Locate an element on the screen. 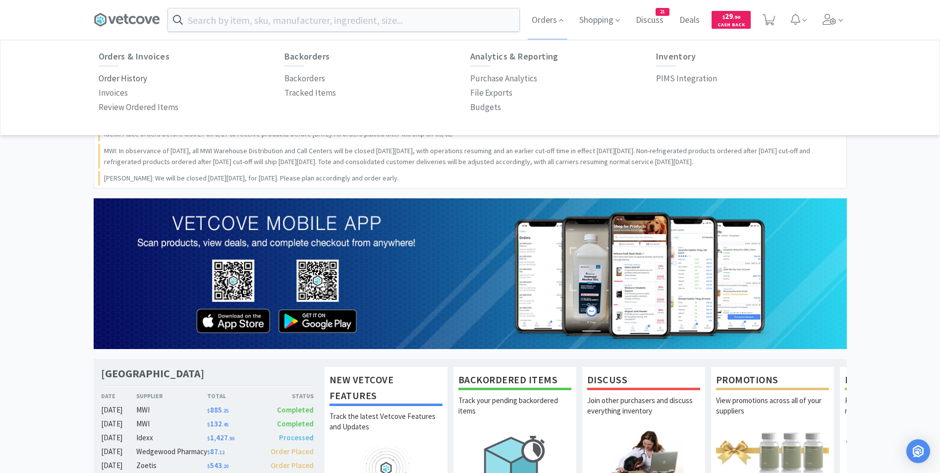 The image size is (940, 473). p: Invoices is located at coordinates (113, 93).